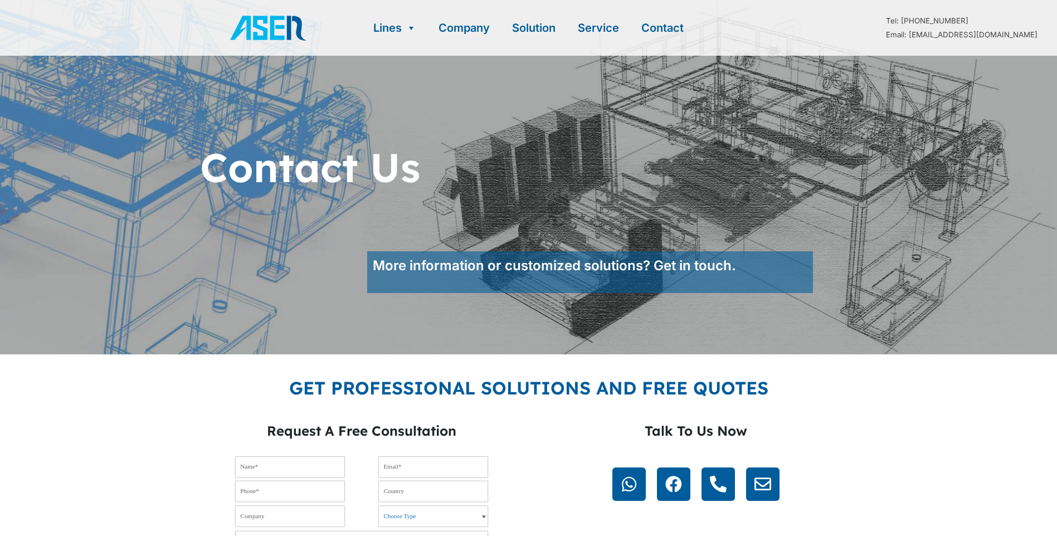 This screenshot has width=1057, height=536. Describe the element at coordinates (433, 516) in the screenshot. I see `select: Choose Type` at that location.